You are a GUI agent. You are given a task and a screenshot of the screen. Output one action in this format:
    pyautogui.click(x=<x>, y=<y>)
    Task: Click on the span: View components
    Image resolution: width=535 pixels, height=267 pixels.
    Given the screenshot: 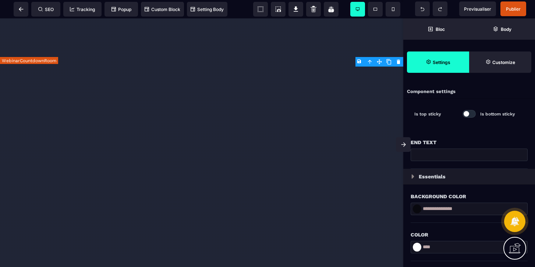 What is the action you would take?
    pyautogui.click(x=261, y=9)
    